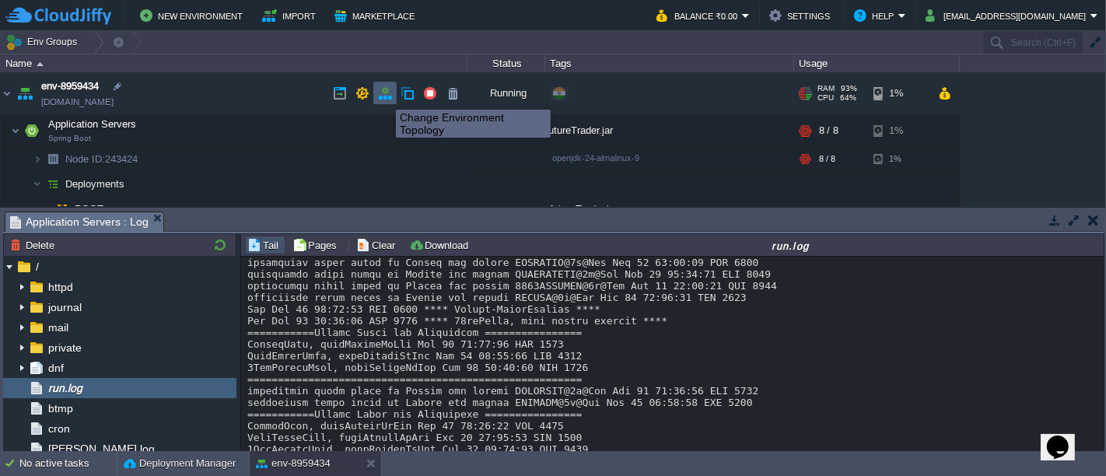 The image size is (1106, 476). Describe the element at coordinates (85, 159) in the screenshot. I see `span: Node ID:` at that location.